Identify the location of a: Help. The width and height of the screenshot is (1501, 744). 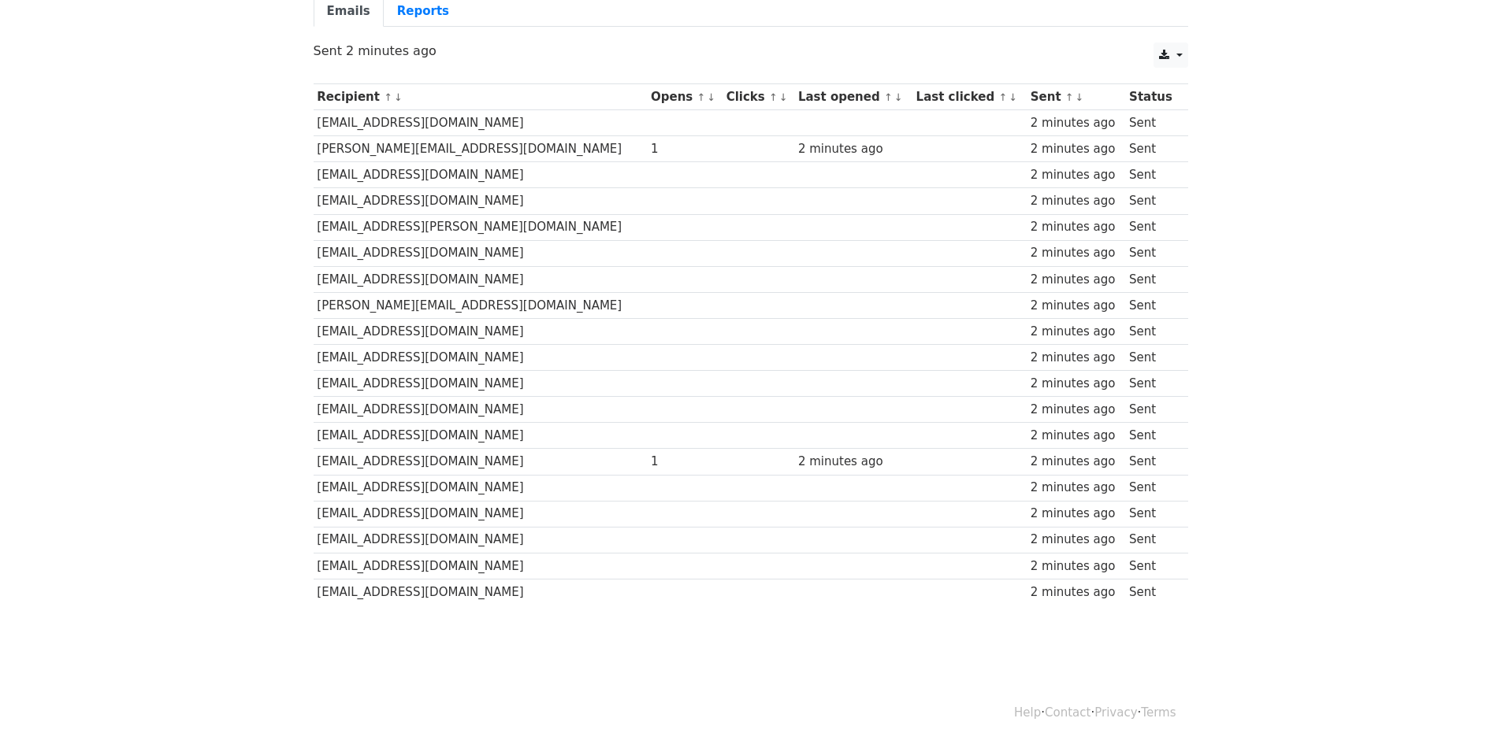
(1027, 713).